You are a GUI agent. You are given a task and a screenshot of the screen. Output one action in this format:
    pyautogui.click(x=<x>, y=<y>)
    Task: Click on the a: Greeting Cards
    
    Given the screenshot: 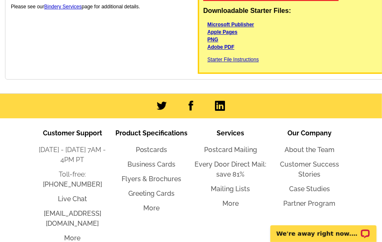 What is the action you would take?
    pyautogui.click(x=152, y=193)
    